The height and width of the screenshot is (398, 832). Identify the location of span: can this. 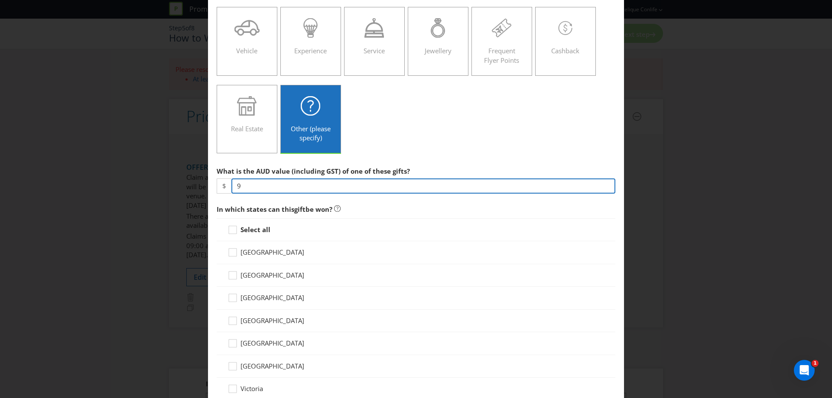
(281, 209).